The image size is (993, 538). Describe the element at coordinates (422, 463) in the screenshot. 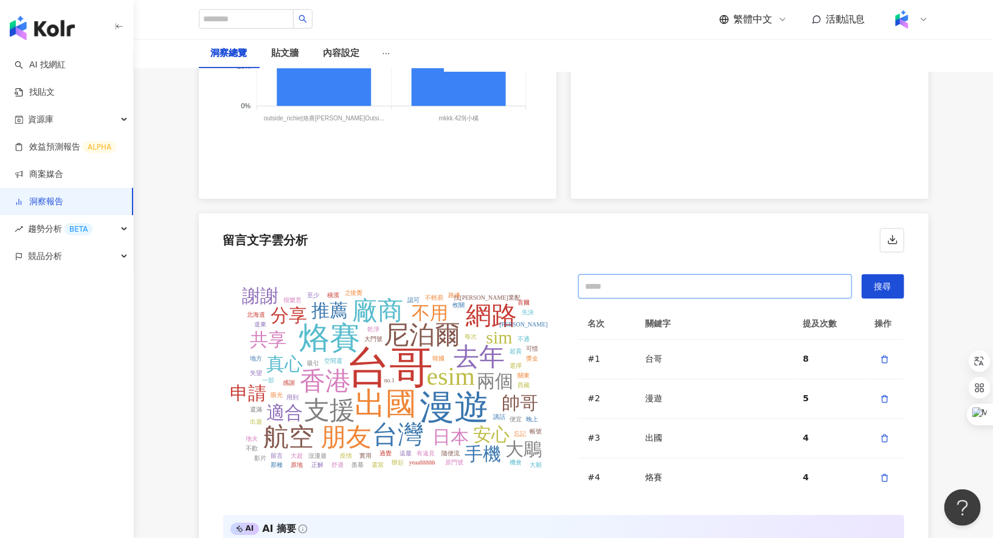

I see `tspan: yeaahhhhh` at that location.